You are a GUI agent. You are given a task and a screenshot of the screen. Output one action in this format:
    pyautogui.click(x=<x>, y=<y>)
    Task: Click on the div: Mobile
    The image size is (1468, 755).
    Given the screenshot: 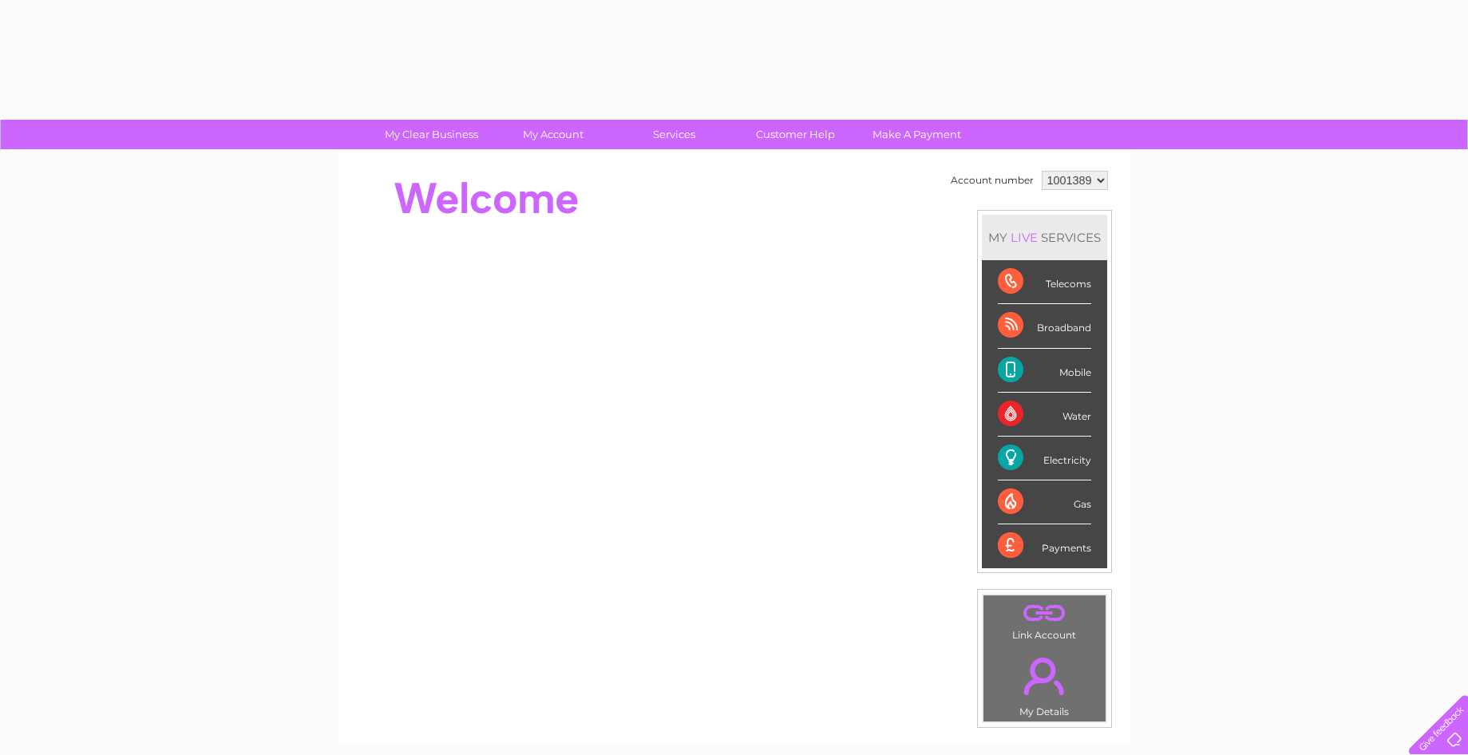 What is the action you would take?
    pyautogui.click(x=1044, y=370)
    